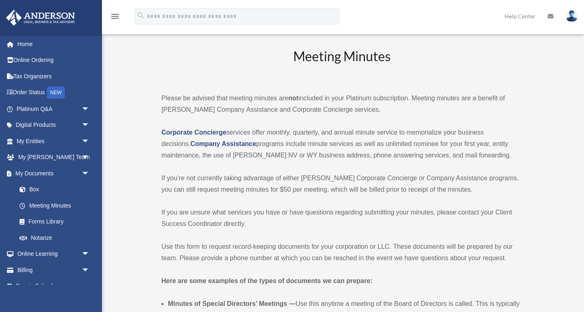 This screenshot has width=584, height=312. What do you see at coordinates (54, 254) in the screenshot?
I see `a: Online Learningarrow_drop_down` at bounding box center [54, 254].